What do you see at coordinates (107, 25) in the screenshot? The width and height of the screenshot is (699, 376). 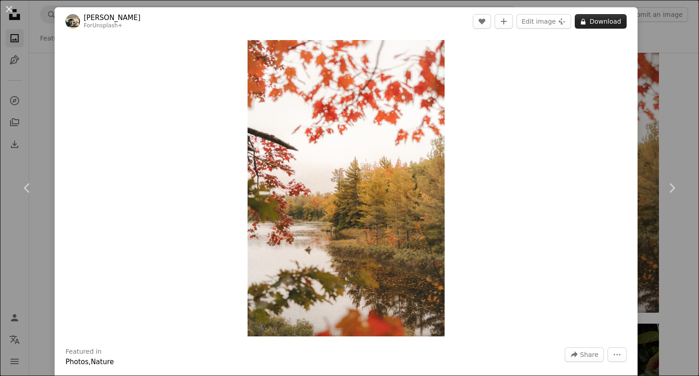 I see `a: Unsplash+` at bounding box center [107, 25].